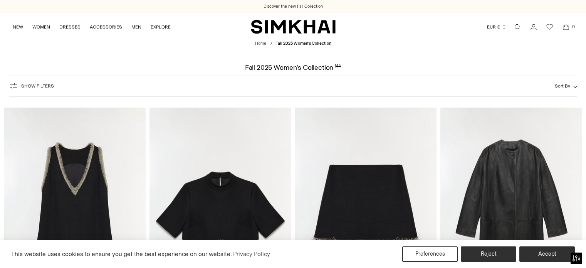 The height and width of the screenshot is (268, 586). What do you see at coordinates (293, 44) in the screenshot?
I see `nav: breadcrumbs` at bounding box center [293, 44].